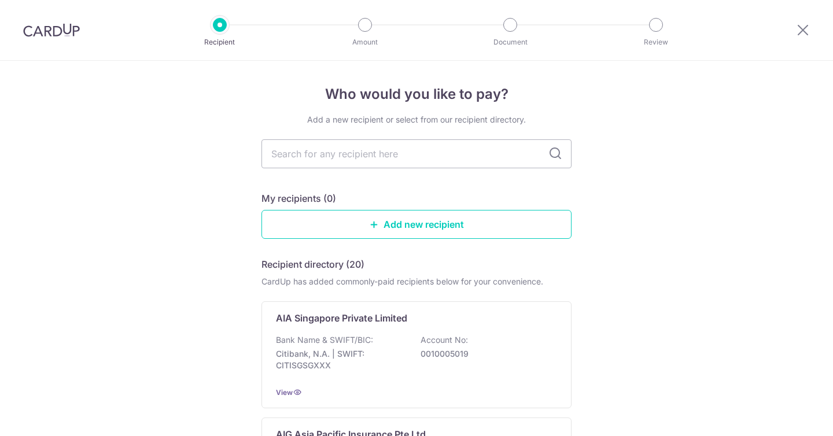  What do you see at coordinates (341, 360) in the screenshot?
I see `p: Citibank, N.A. | SWIFT: CITISGSGXXX` at bounding box center [341, 360].